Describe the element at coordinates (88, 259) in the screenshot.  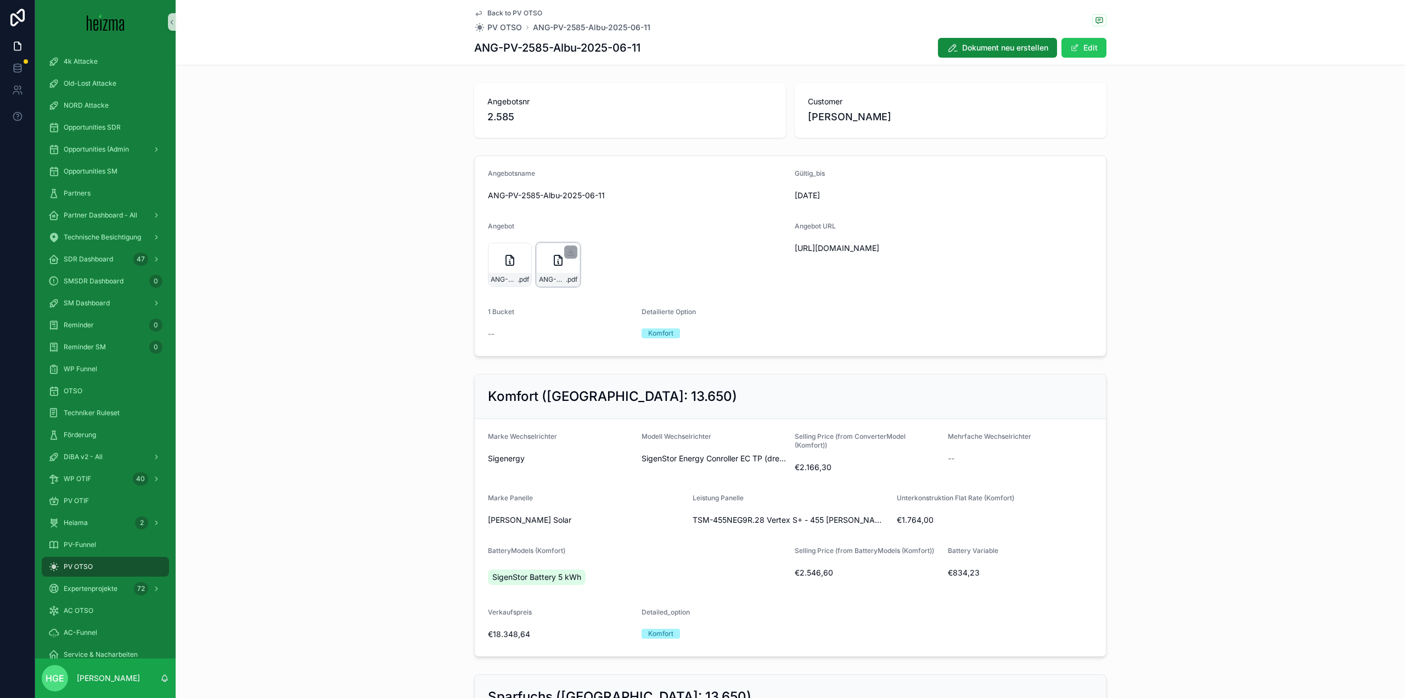
I see `span: SDR Dashboard` at that location.